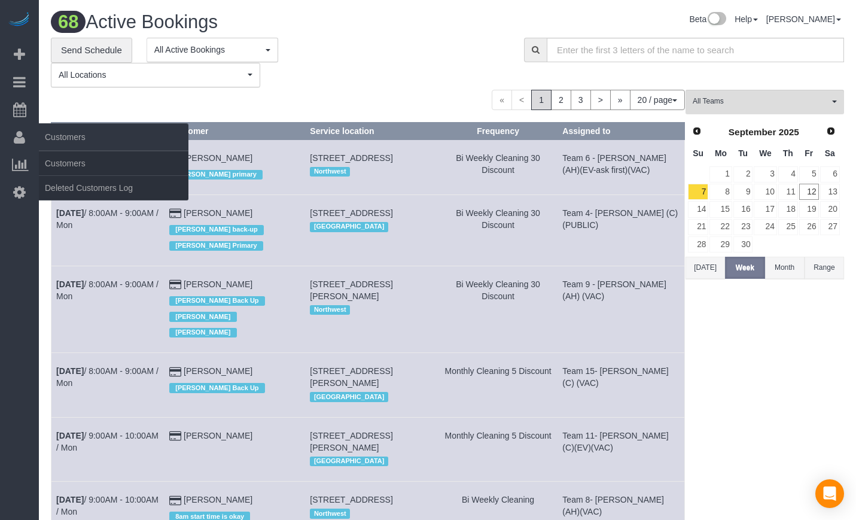 The width and height of the screenshot is (856, 520). What do you see at coordinates (788, 192) in the screenshot?
I see `a: 11` at bounding box center [788, 192].